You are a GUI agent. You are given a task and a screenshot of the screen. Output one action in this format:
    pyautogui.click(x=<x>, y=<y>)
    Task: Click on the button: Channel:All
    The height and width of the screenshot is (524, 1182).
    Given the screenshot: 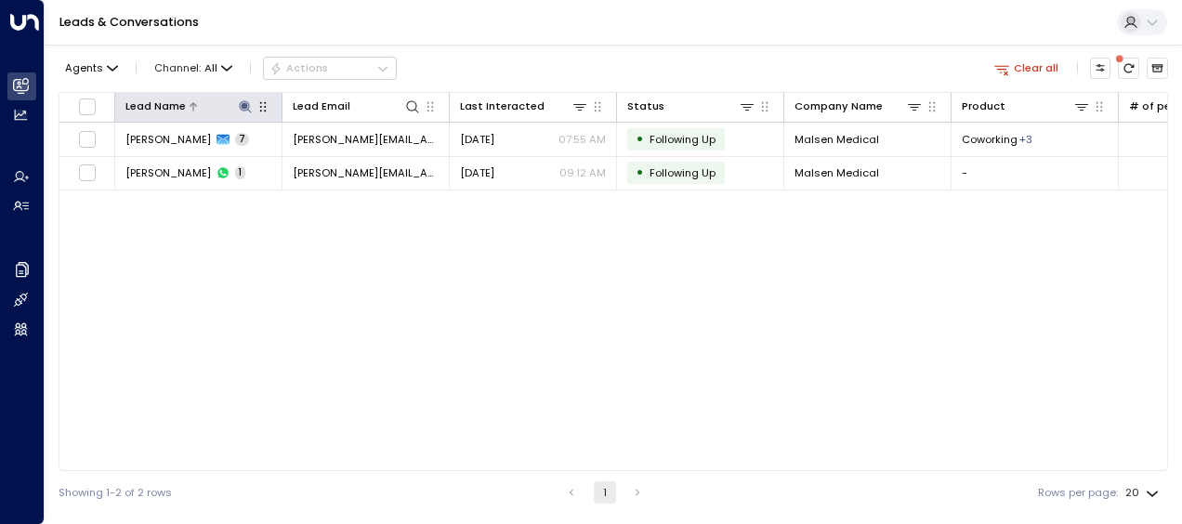 What is the action you would take?
    pyautogui.click(x=192, y=68)
    